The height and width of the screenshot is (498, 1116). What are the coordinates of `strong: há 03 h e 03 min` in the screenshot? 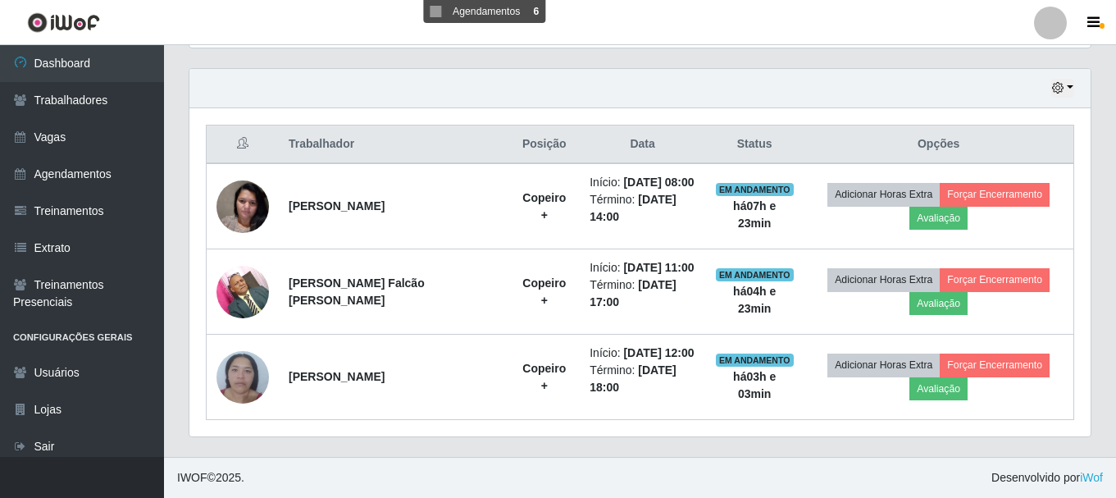 It's located at (755, 385).